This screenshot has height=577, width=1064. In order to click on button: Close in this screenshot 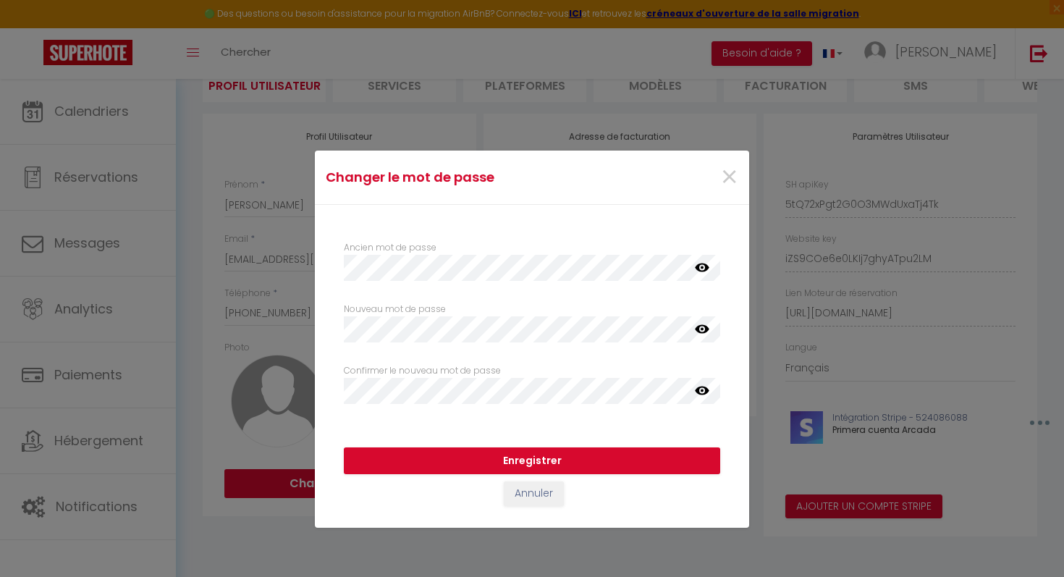, I will do `click(729, 177)`.